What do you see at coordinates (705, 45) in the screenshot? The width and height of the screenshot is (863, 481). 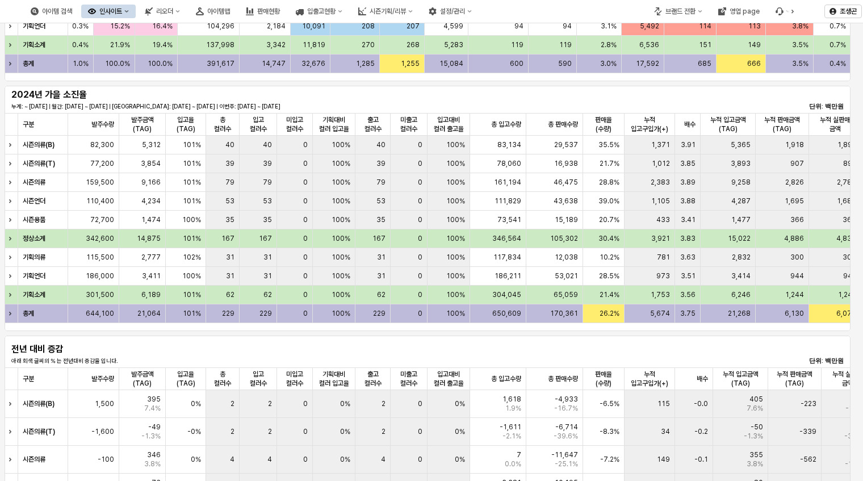 I see `span: 151` at bounding box center [705, 45].